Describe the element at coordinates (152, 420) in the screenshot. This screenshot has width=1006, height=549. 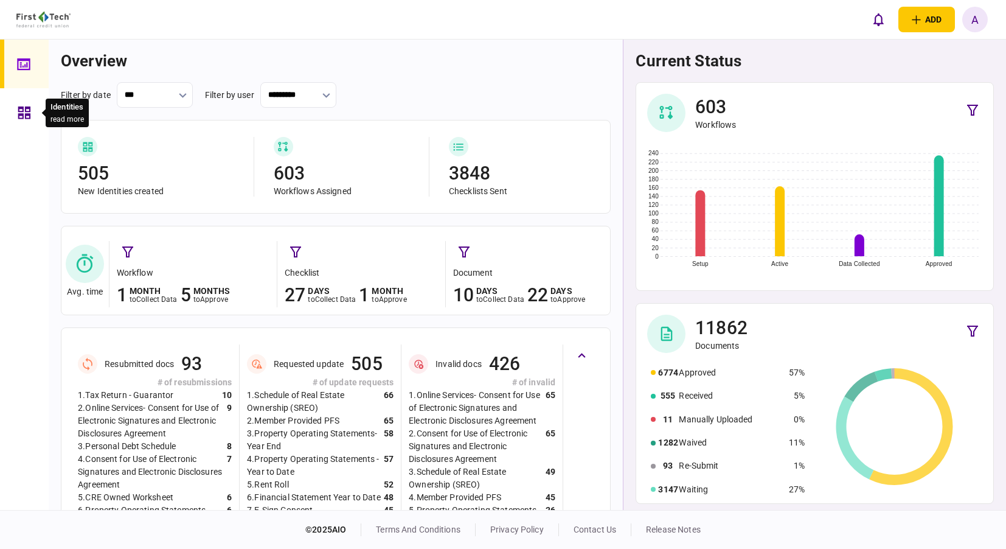
I see `div: 2 . Online Services- Consent for Use of Electronic Signatures and Electronic Disclosures Agreement` at that location.